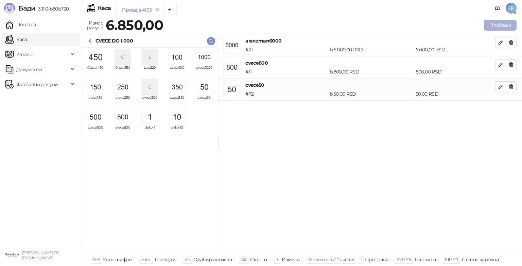 The height and width of the screenshot is (266, 522). Describe the element at coordinates (371, 72) in the screenshot. I see `div: 1 x 800,00 RSD` at that location.